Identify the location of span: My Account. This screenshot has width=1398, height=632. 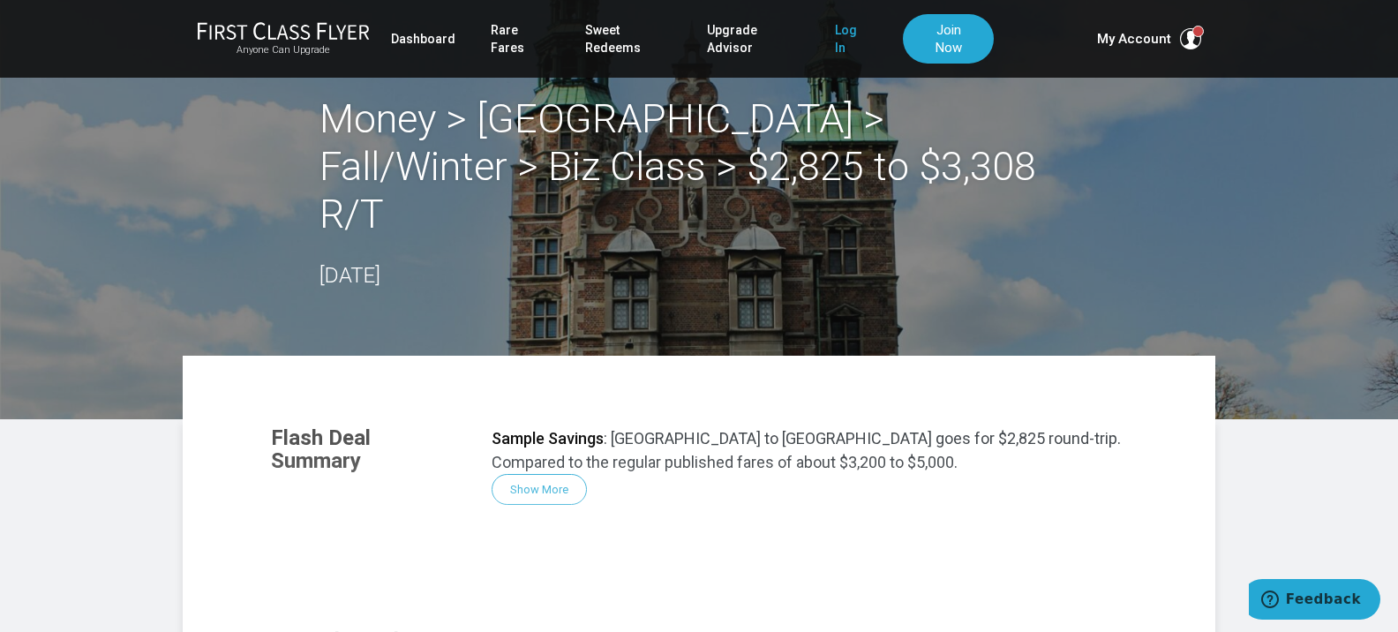
(1134, 39).